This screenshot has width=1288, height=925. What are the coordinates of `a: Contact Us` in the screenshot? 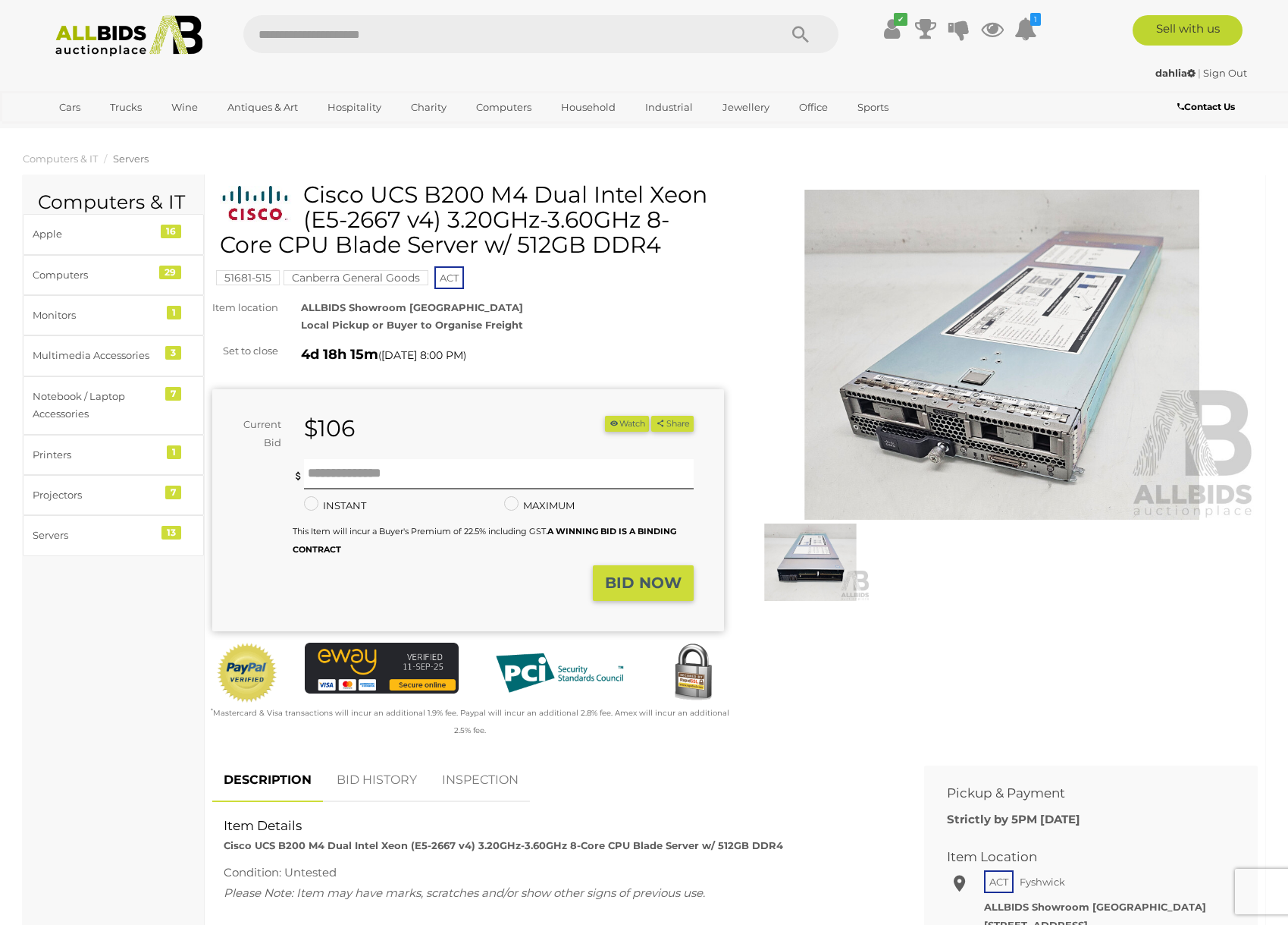 It's located at (1208, 107).